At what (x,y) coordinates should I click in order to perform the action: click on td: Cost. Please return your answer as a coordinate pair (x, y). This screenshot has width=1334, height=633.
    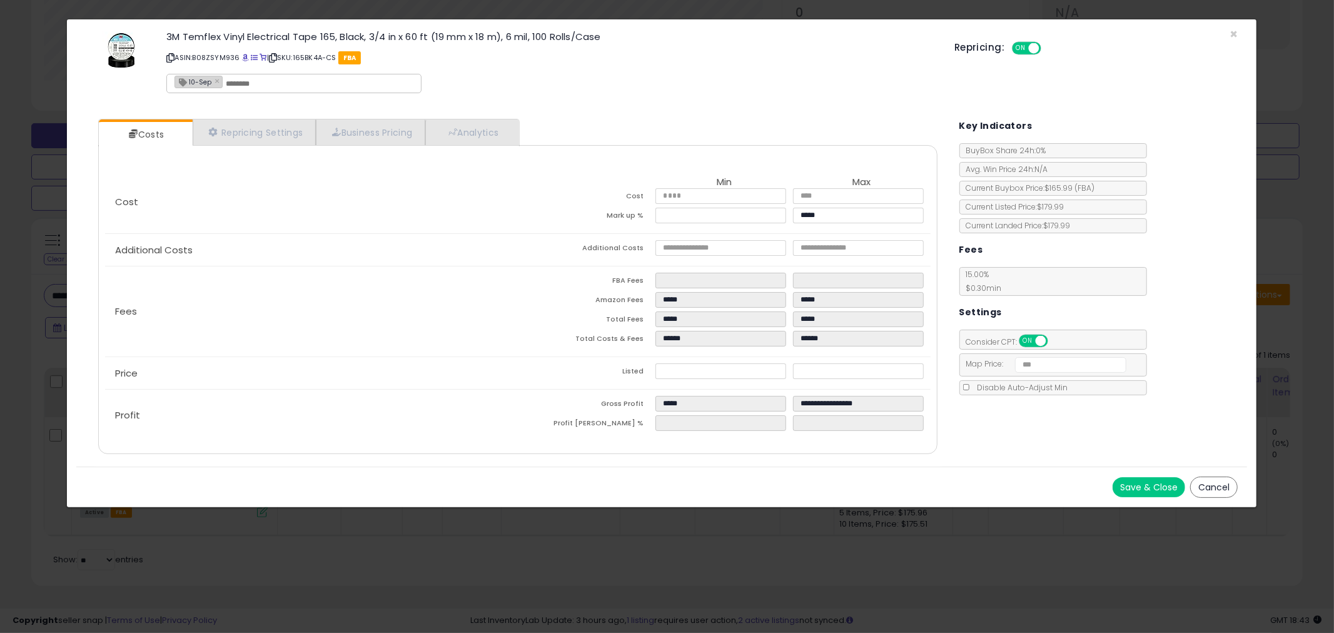
    Looking at the image, I should click on (586, 198).